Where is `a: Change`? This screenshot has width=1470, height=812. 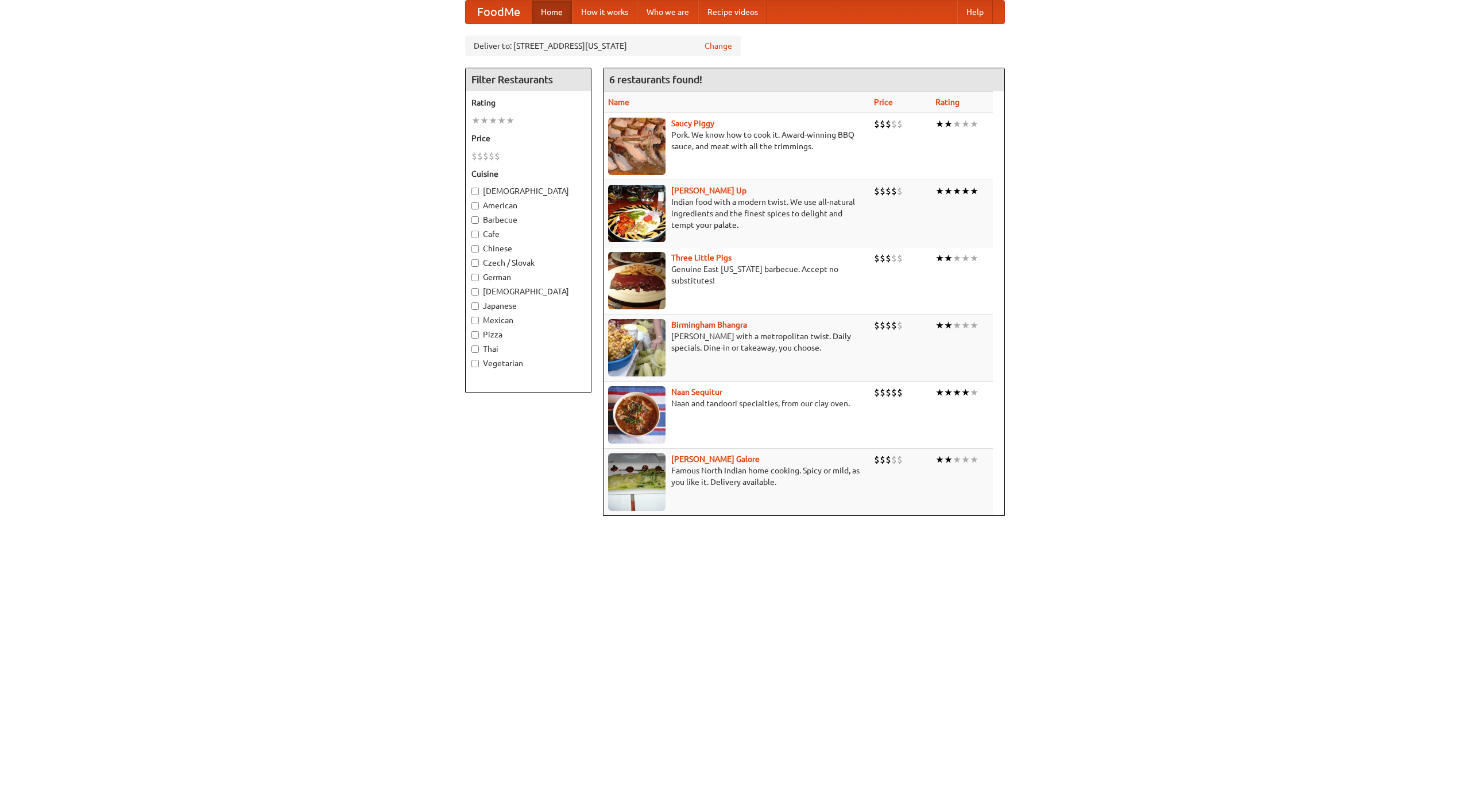
a: Change is located at coordinates (719, 46).